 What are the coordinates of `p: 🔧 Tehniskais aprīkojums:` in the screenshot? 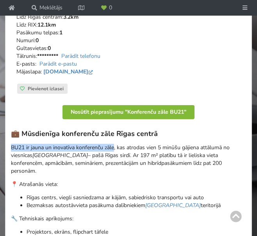 It's located at (128, 219).